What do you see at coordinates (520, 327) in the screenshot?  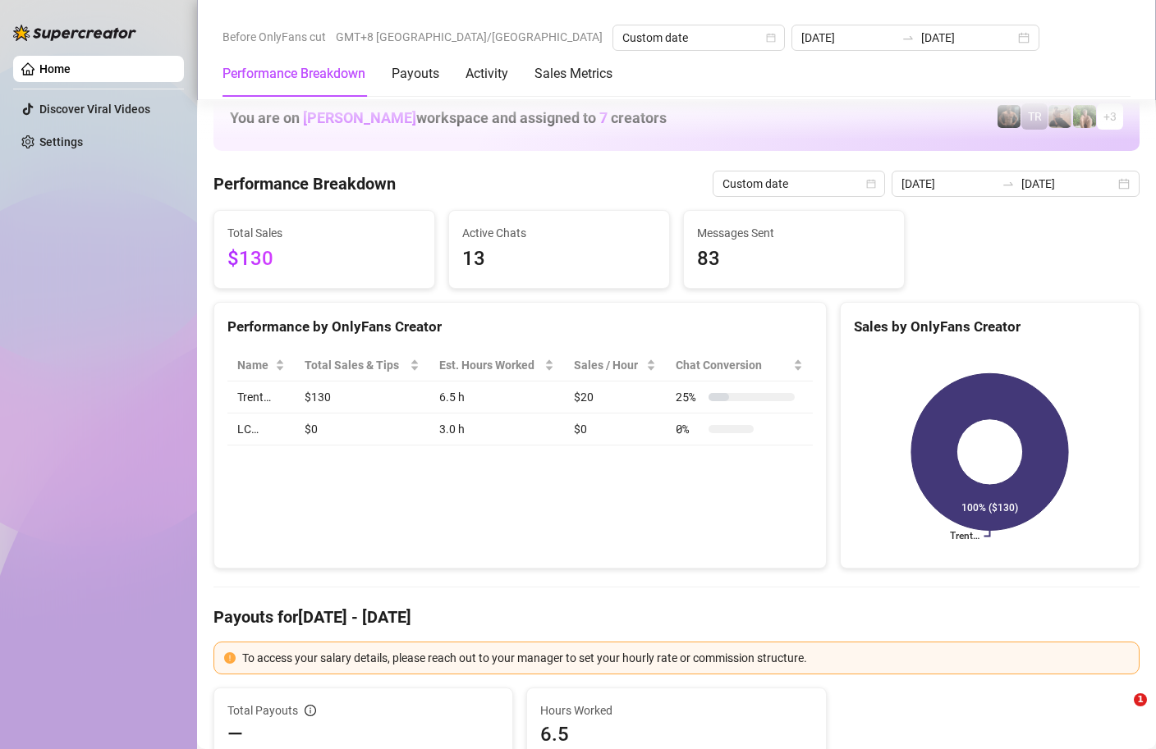 I see `div: Performance by OnlyFans Creator` at bounding box center [520, 327].